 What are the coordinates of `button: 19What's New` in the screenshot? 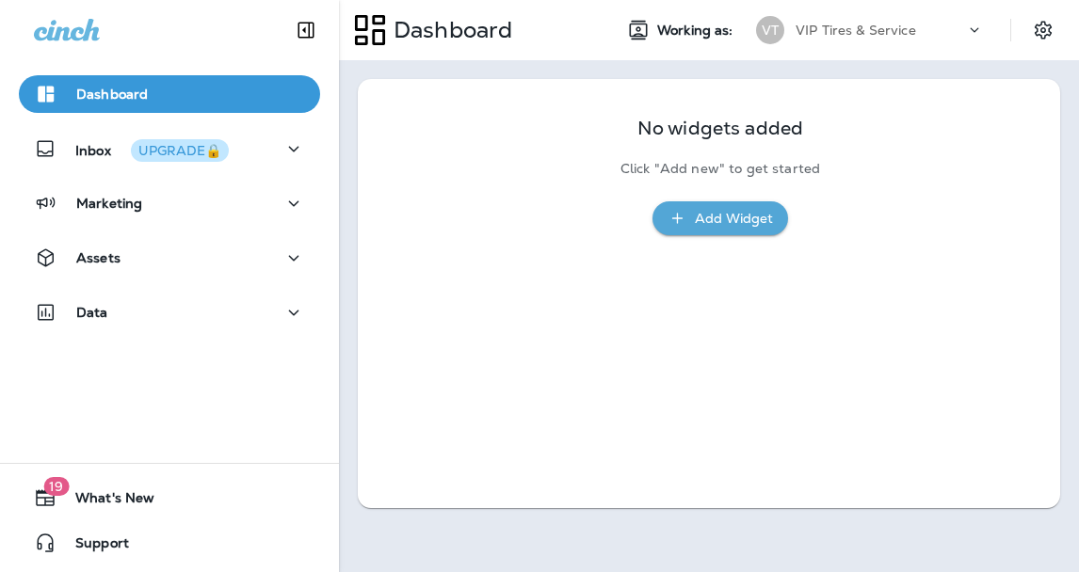 It's located at (169, 498).